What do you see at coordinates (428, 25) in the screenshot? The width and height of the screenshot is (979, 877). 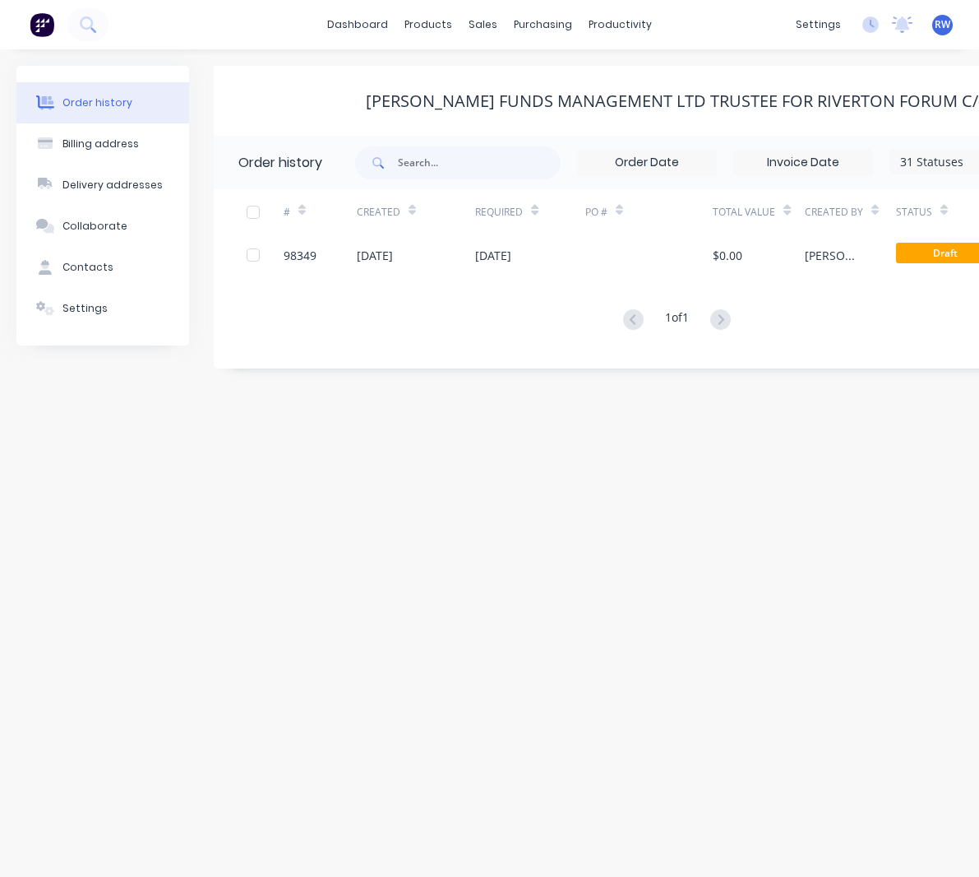 I see `div: products` at bounding box center [428, 25].